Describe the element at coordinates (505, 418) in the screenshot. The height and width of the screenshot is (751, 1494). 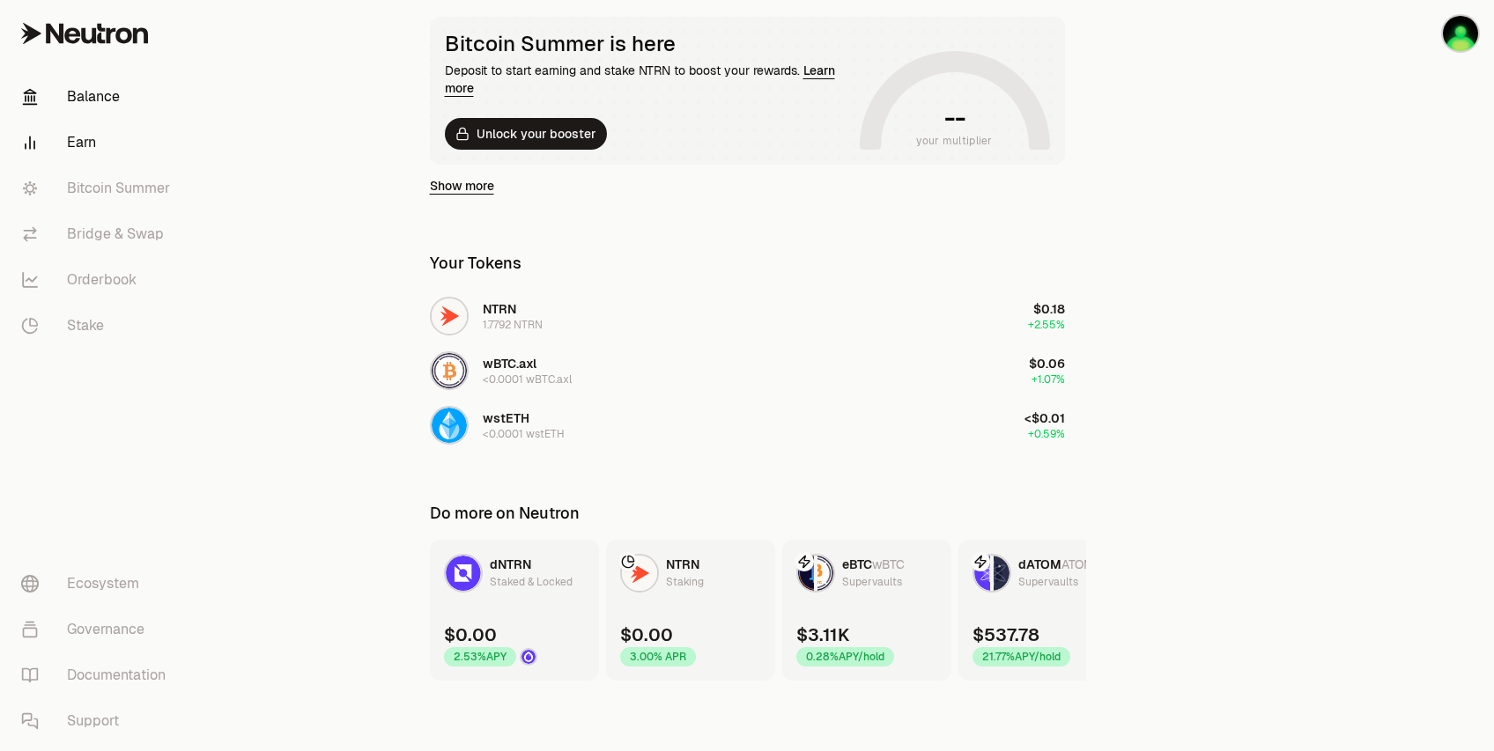
I see `span: wstETH` at that location.